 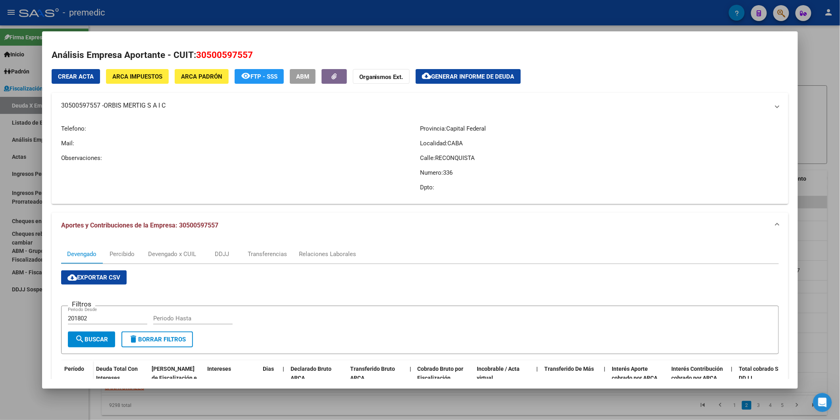 What do you see at coordinates (246, 76) in the screenshot?
I see `mat-icon: remove_red_eye` at bounding box center [246, 76].